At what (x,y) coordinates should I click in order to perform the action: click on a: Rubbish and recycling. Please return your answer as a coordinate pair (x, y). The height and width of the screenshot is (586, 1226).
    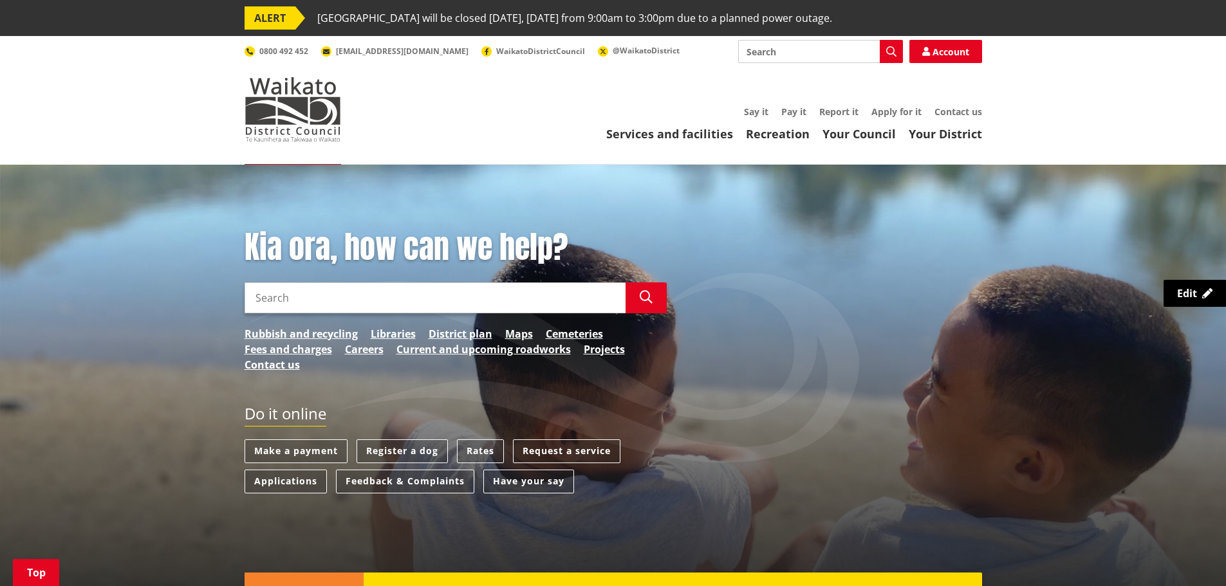
    Looking at the image, I should click on (301, 334).